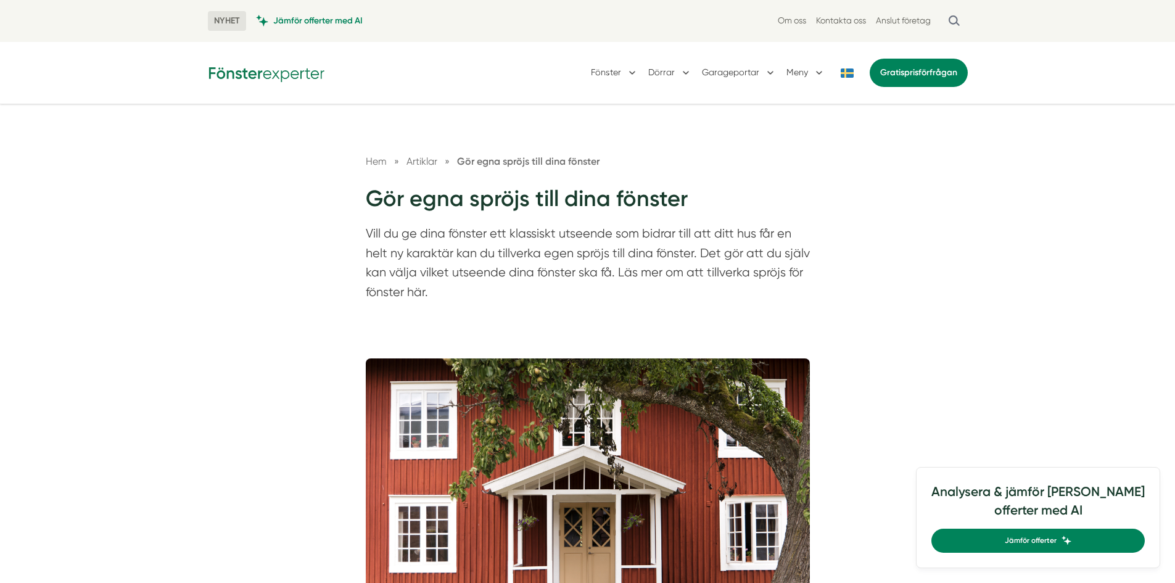 Image resolution: width=1175 pixels, height=583 pixels. Describe the element at coordinates (806, 73) in the screenshot. I see `button: Meny` at that location.